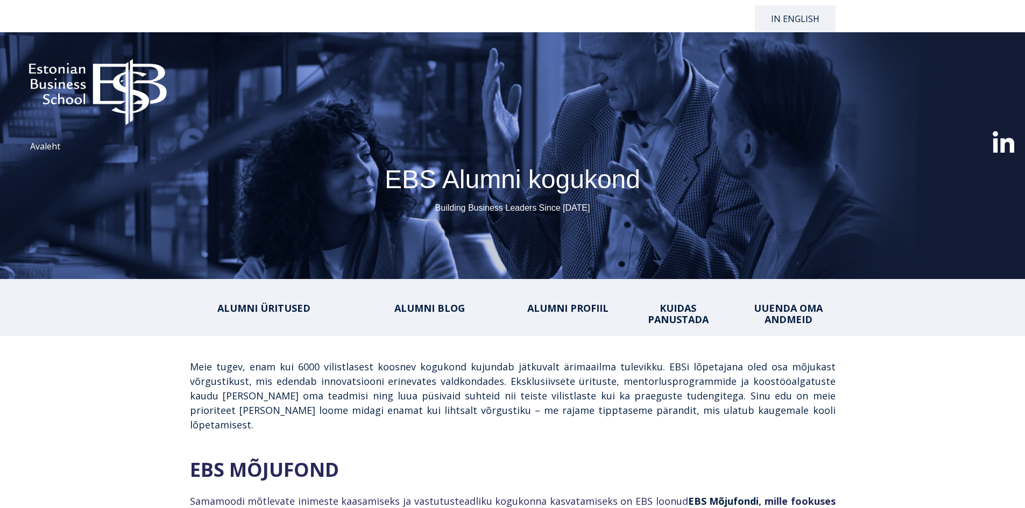 Image resolution: width=1025 pixels, height=508 pixels. What do you see at coordinates (678, 314) in the screenshot?
I see `span: KUIDAS PANUSTADA` at bounding box center [678, 314].